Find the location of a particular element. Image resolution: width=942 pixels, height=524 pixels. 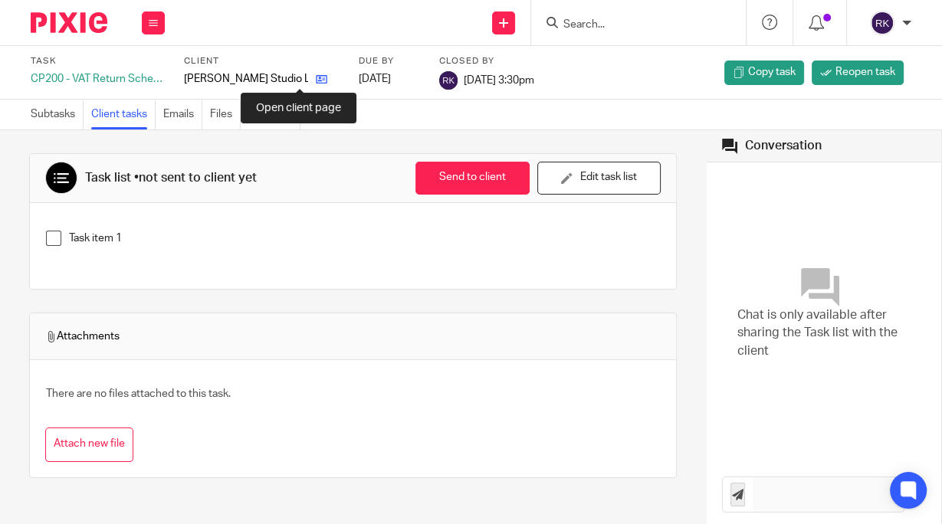

label: Task is located at coordinates (97, 61).